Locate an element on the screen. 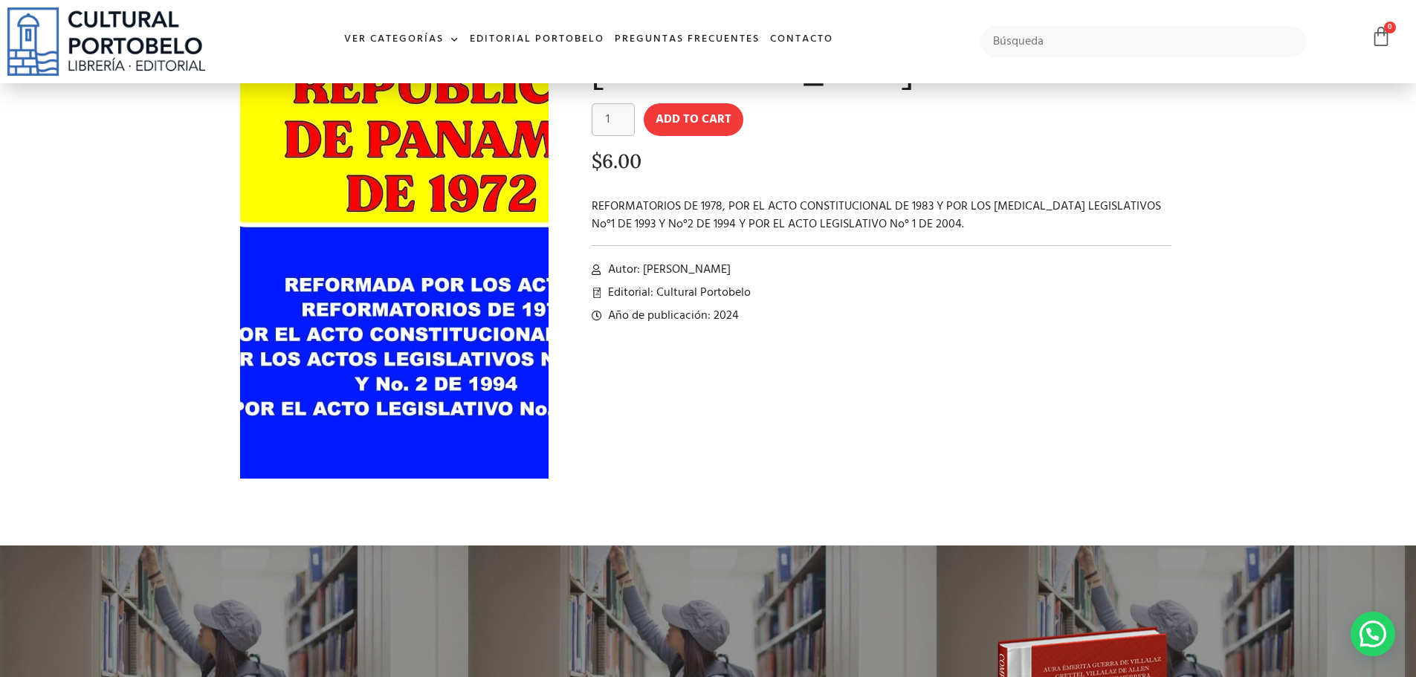  bdi: 6.00 is located at coordinates (616, 161).